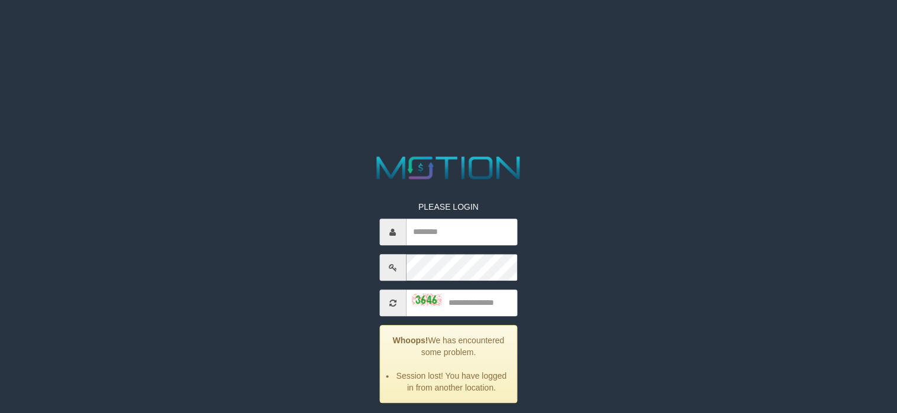  I want to click on strong: Whoops!, so click(411, 341).